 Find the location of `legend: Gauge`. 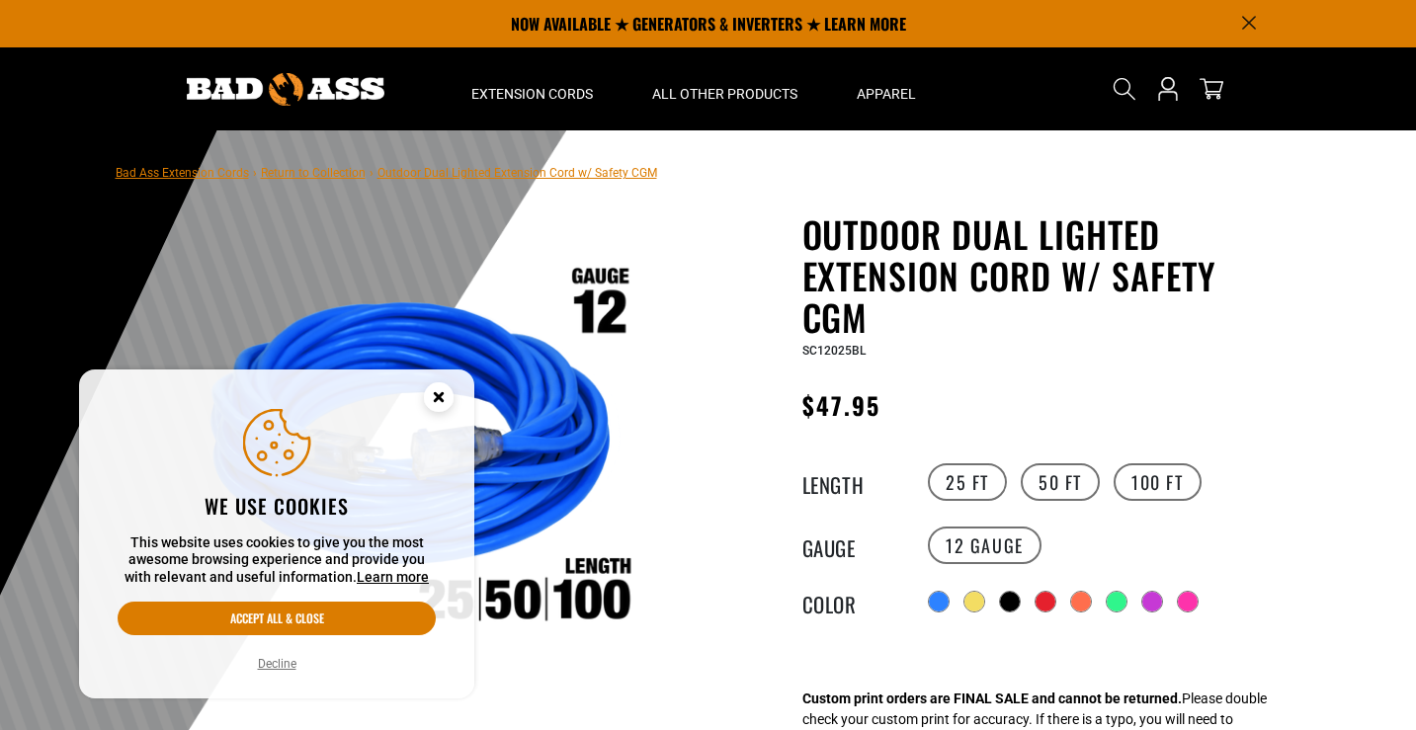

legend: Gauge is located at coordinates (852, 545).